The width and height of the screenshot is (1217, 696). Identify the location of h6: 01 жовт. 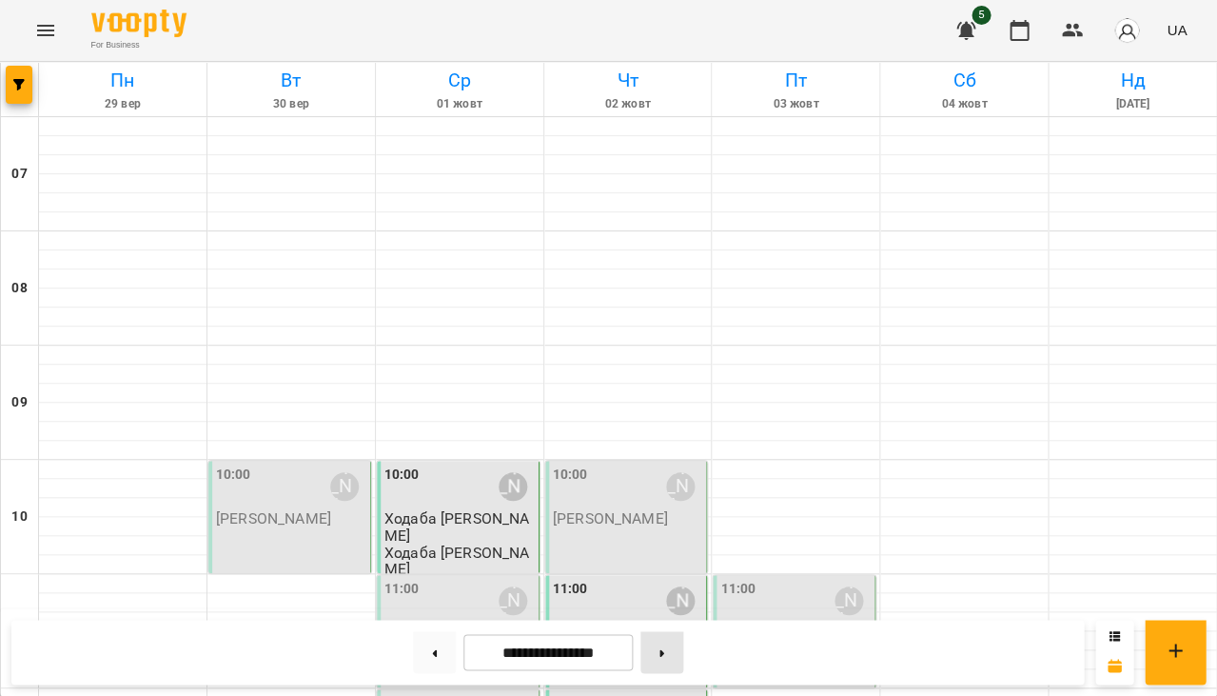
(460, 104).